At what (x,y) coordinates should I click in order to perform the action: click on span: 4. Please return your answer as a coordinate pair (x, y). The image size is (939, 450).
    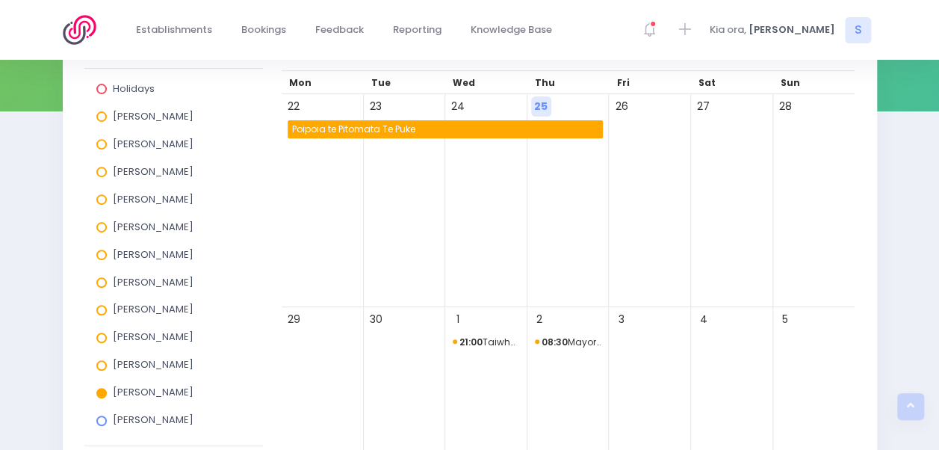
    Looking at the image, I should click on (703, 319).